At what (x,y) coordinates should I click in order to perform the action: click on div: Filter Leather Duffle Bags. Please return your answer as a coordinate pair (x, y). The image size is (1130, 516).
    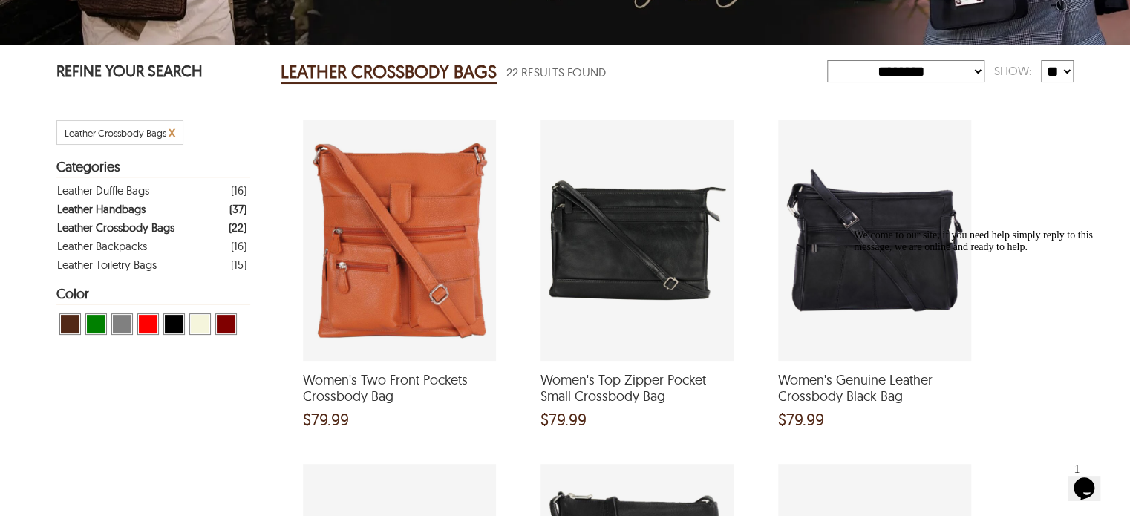
    Looking at the image, I should click on (151, 190).